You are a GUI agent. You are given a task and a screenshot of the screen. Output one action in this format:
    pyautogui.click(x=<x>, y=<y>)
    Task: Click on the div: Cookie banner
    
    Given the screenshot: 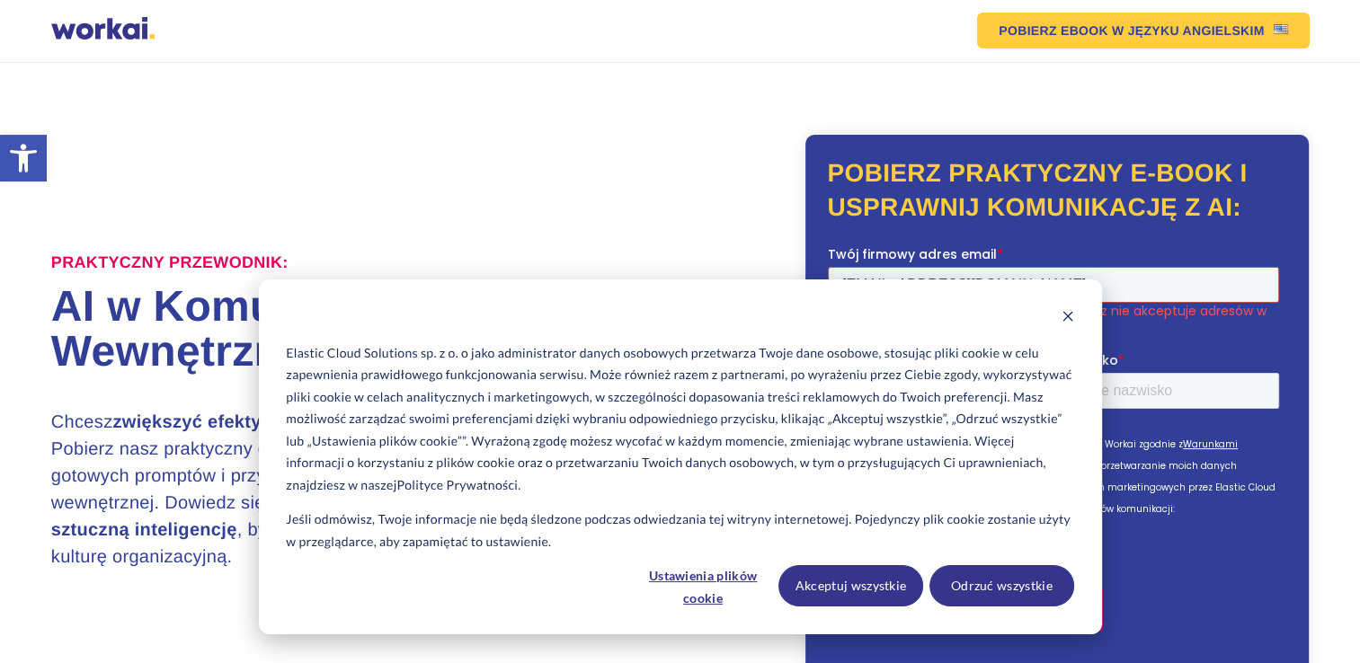 What is the action you would take?
    pyautogui.click(x=680, y=457)
    